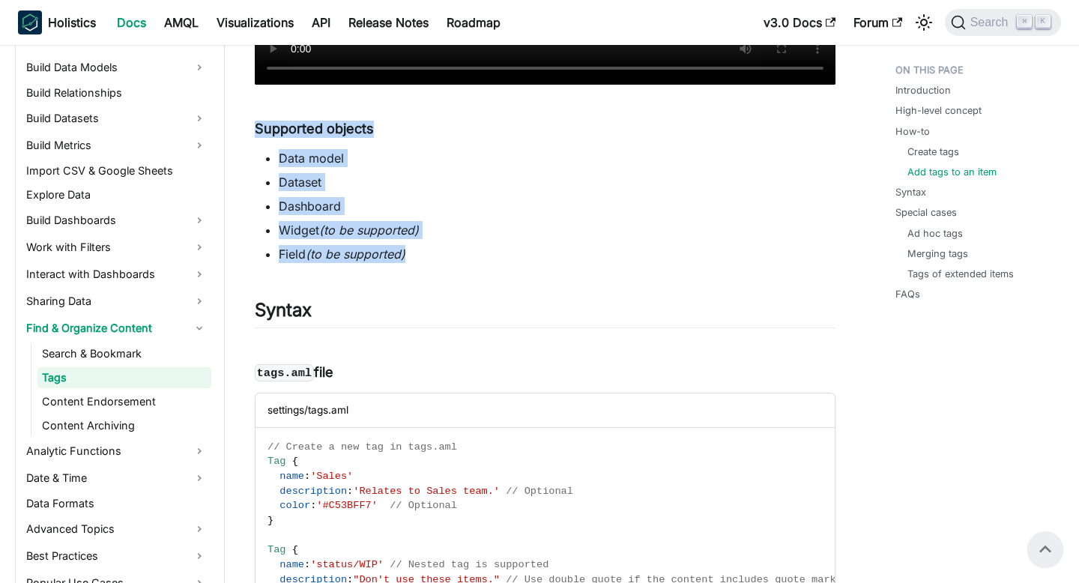  Describe the element at coordinates (935, 233) in the screenshot. I see `a: Ad hoc tags` at that location.